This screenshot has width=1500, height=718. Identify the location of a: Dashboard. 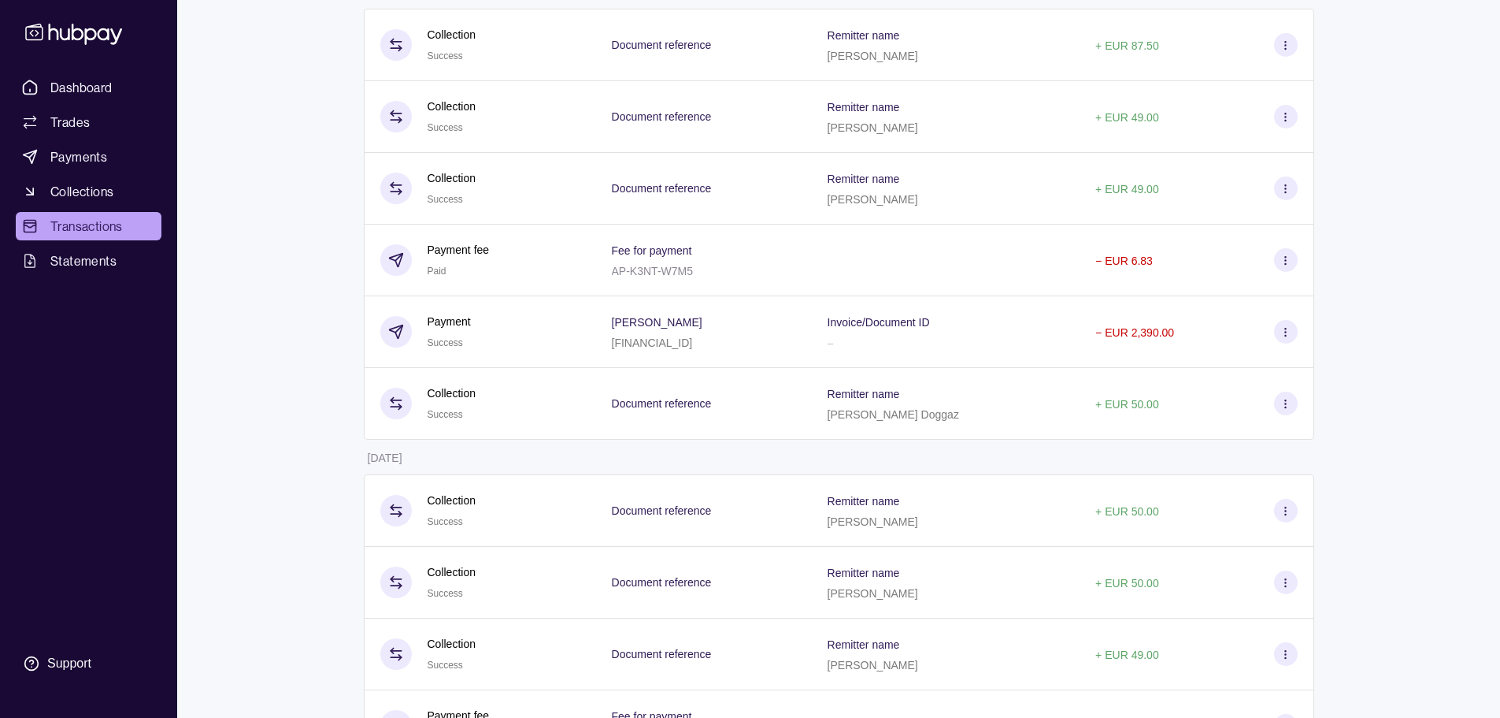
(88, 87).